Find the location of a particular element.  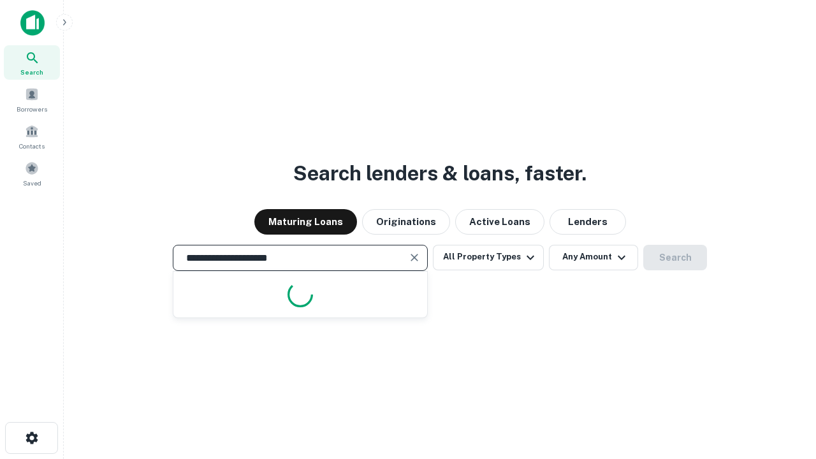

button: Originations is located at coordinates (406, 222).